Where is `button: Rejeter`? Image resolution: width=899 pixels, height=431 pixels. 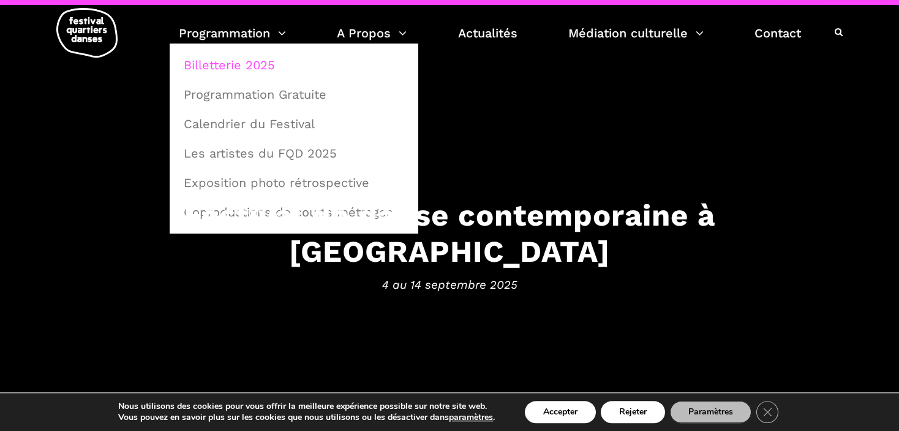
button: Rejeter is located at coordinates (633, 412).